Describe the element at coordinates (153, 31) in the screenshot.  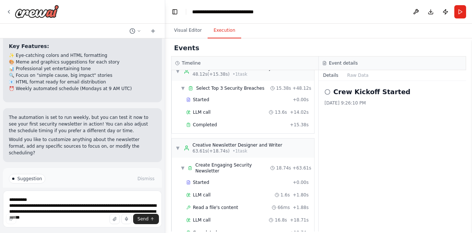
I see `button: Start a new chat` at that location.